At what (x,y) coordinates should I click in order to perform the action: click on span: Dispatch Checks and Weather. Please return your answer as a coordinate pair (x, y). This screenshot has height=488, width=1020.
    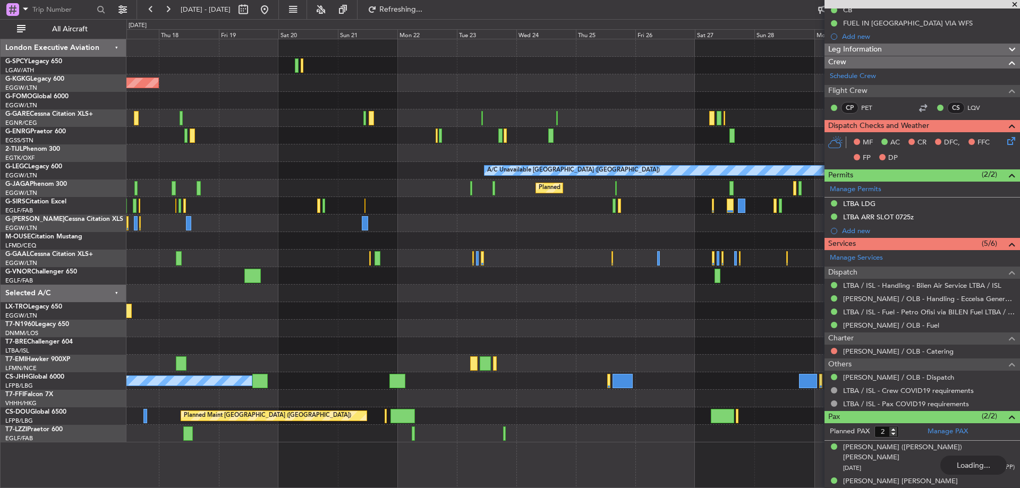
    Looking at the image, I should click on (879, 126).